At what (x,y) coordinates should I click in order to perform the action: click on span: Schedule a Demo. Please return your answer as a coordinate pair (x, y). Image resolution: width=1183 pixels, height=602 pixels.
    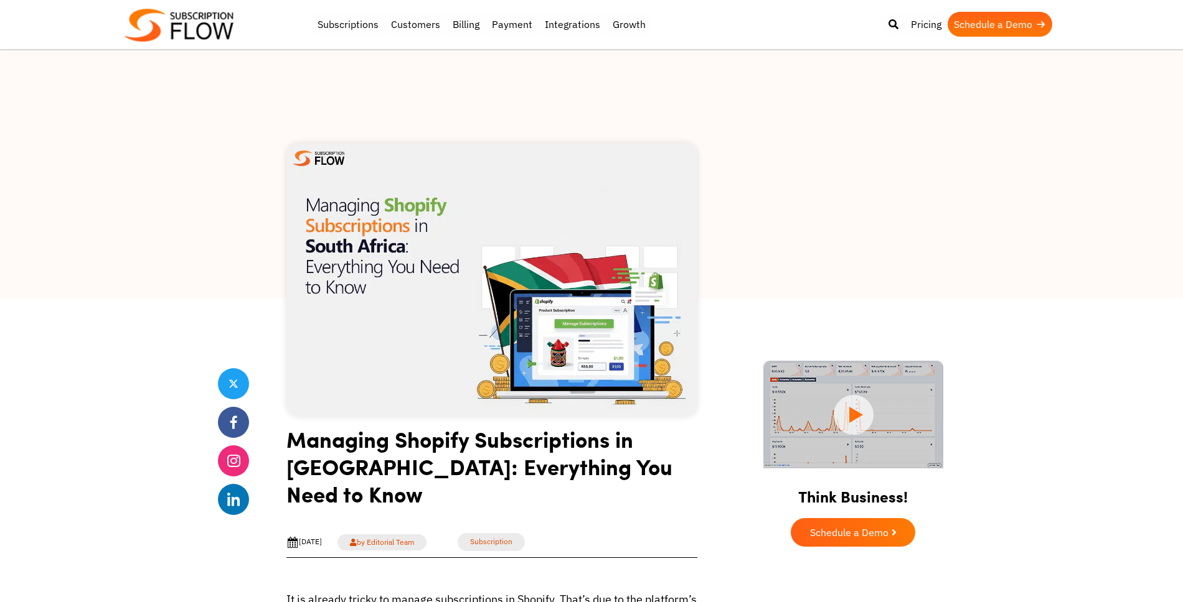
    Looking at the image, I should click on (849, 533).